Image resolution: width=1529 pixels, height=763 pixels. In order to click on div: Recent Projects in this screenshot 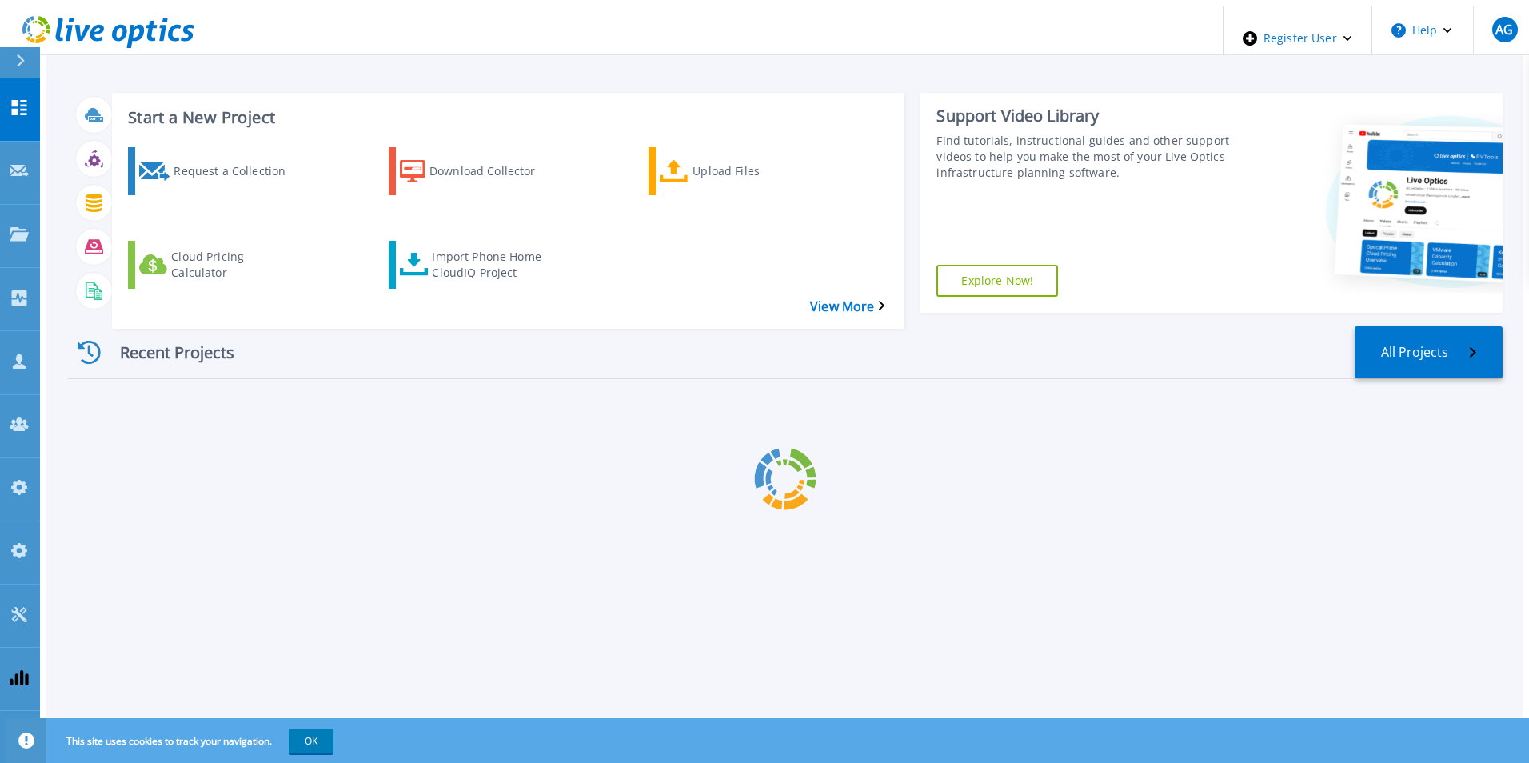, I will do `click(164, 352)`.